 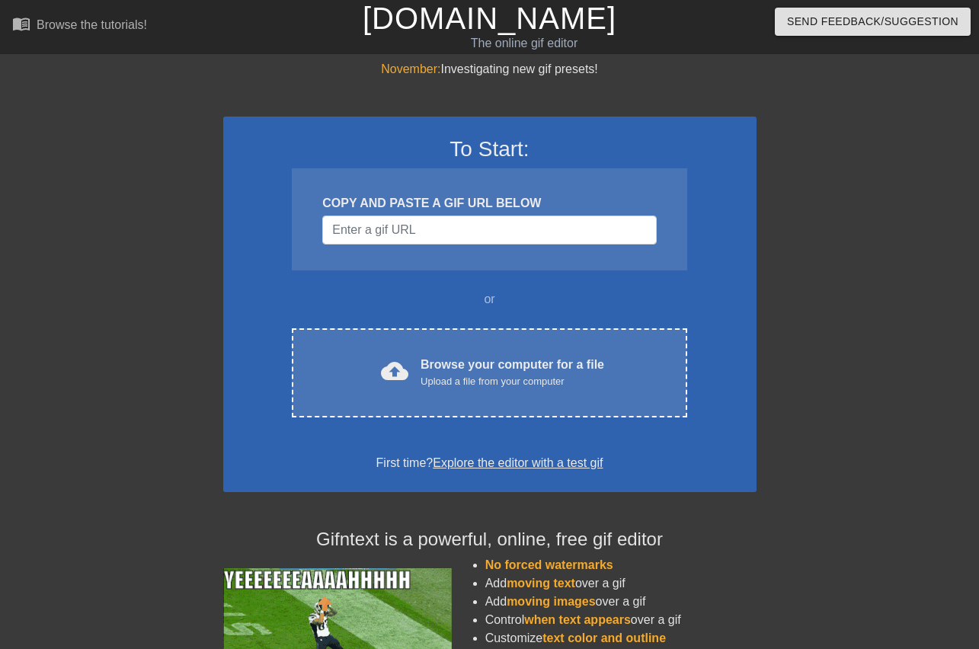 What do you see at coordinates (551, 601) in the screenshot?
I see `span: moving images` at bounding box center [551, 601].